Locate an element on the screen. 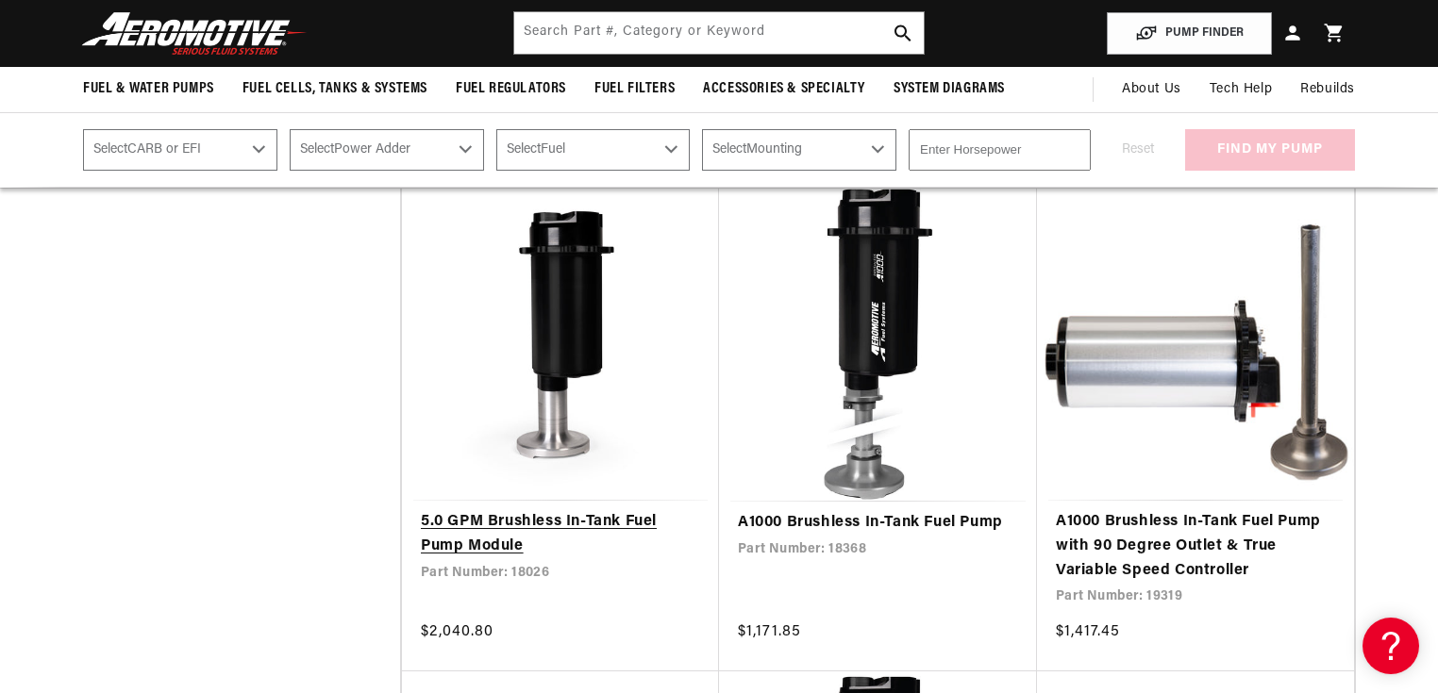 This screenshot has height=693, width=1438. summary: Fuel Cells, Tanks & Systems is located at coordinates (335, 89).